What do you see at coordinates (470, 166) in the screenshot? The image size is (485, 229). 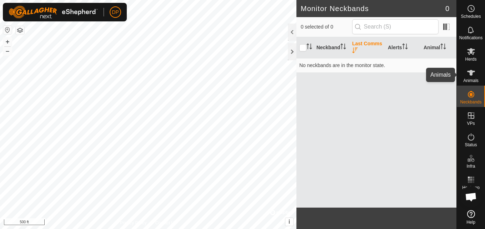 I see `span: Infra` at bounding box center [470, 166].